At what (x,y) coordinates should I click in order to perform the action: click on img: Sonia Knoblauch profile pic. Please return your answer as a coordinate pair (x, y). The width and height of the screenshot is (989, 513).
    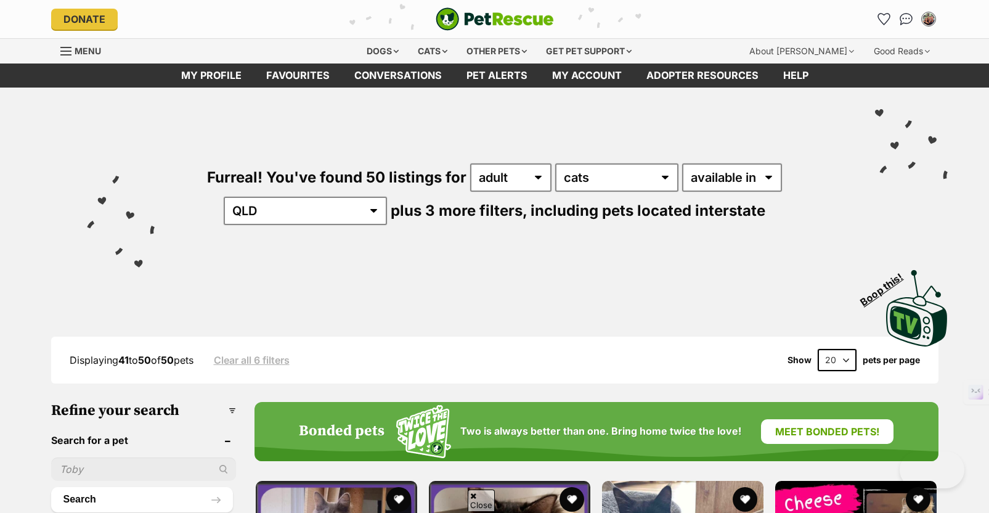
    Looking at the image, I should click on (929, 19).